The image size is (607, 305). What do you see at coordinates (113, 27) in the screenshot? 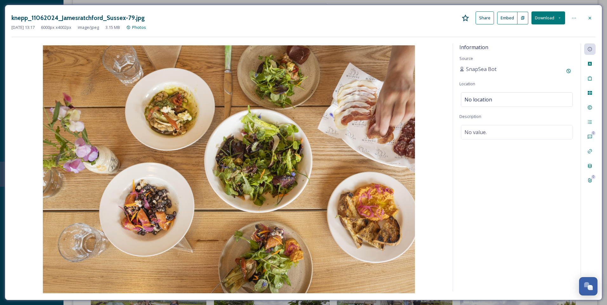
I see `span: 3.15 MB` at bounding box center [113, 27].